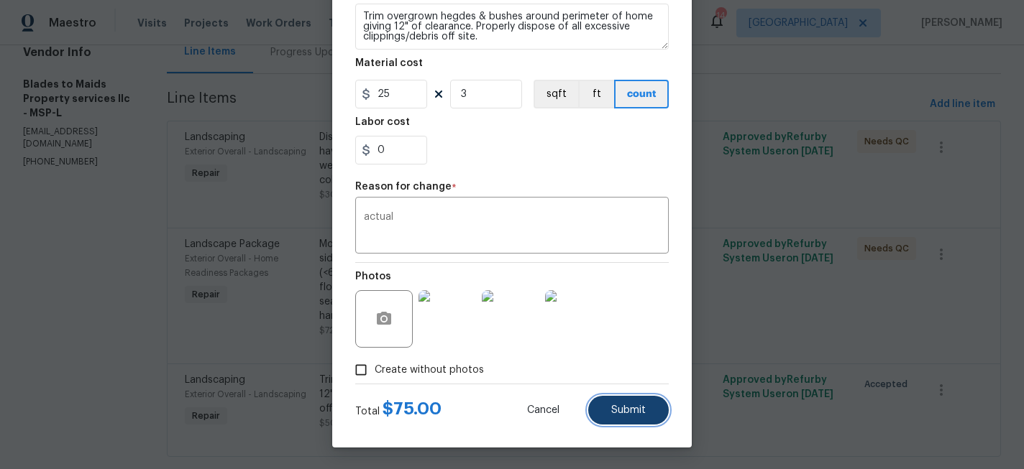 The width and height of the screenshot is (1024, 469). I want to click on div: Total, so click(398, 410).